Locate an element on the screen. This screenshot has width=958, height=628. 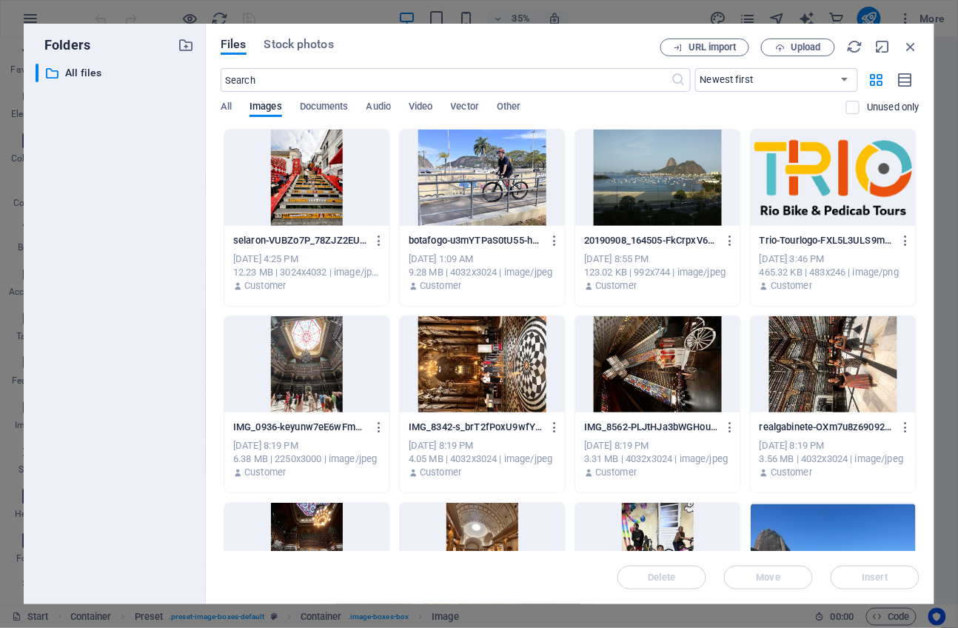
p: All files is located at coordinates (115, 73).